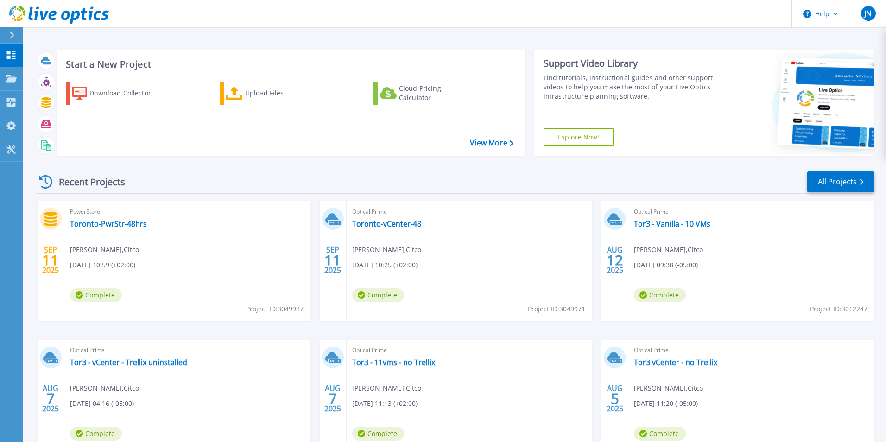 Image resolution: width=886 pixels, height=442 pixels. What do you see at coordinates (289, 64) in the screenshot?
I see `h3: Start a New Project` at bounding box center [289, 64].